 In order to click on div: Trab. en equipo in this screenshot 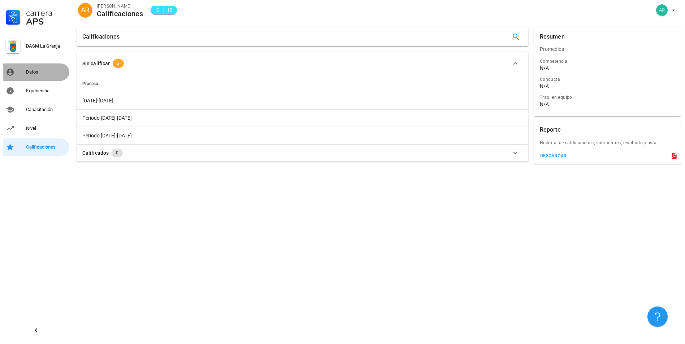, I will do `click(607, 97)`.